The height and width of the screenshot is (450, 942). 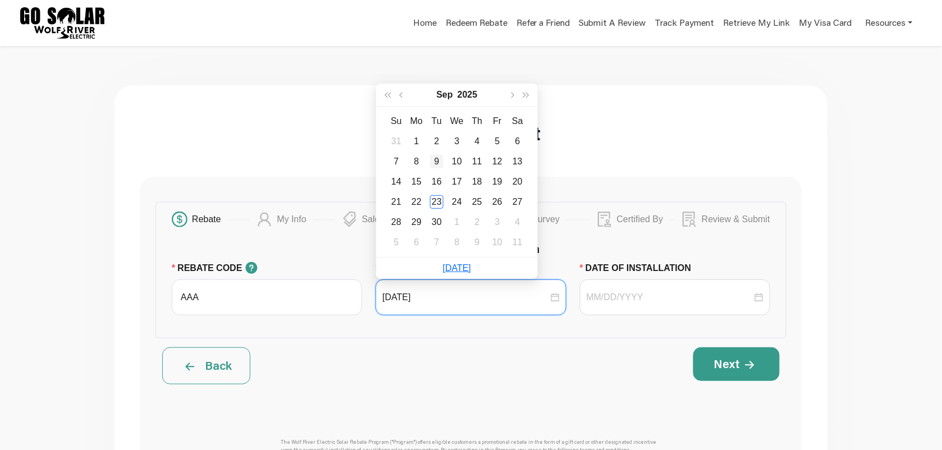 What do you see at coordinates (437, 222) in the screenshot?
I see `div: 30` at bounding box center [437, 222].